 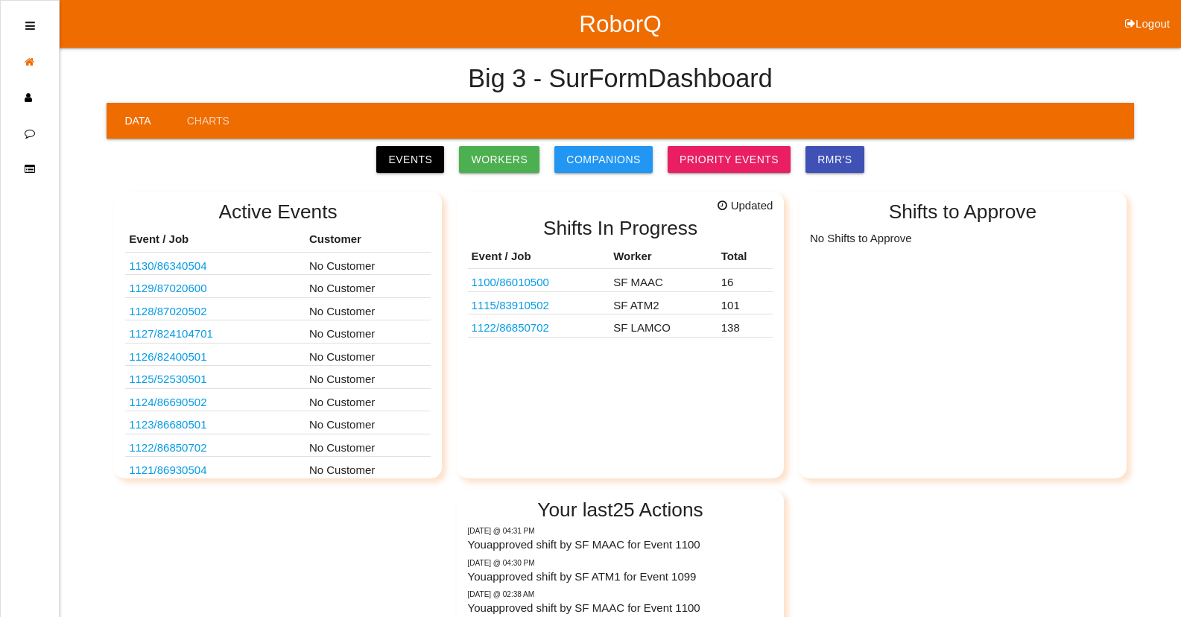 What do you see at coordinates (621, 228) in the screenshot?
I see `h2: Shifts In Progress` at bounding box center [621, 228].